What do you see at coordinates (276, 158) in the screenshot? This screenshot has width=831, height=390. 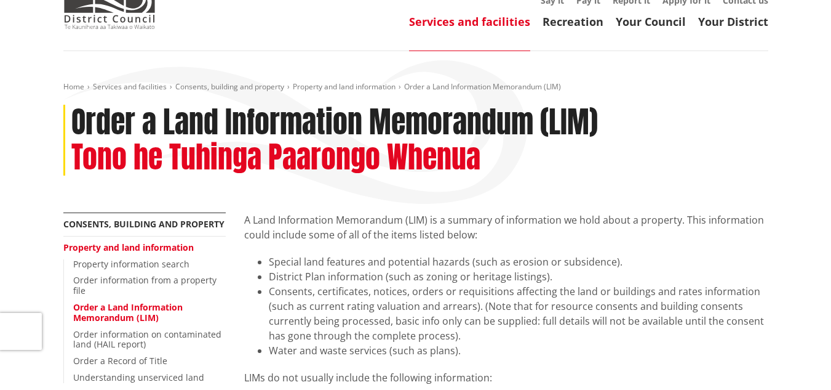 I see `h2: Tono he Tuhinga Paarongo Whenua` at bounding box center [276, 158].